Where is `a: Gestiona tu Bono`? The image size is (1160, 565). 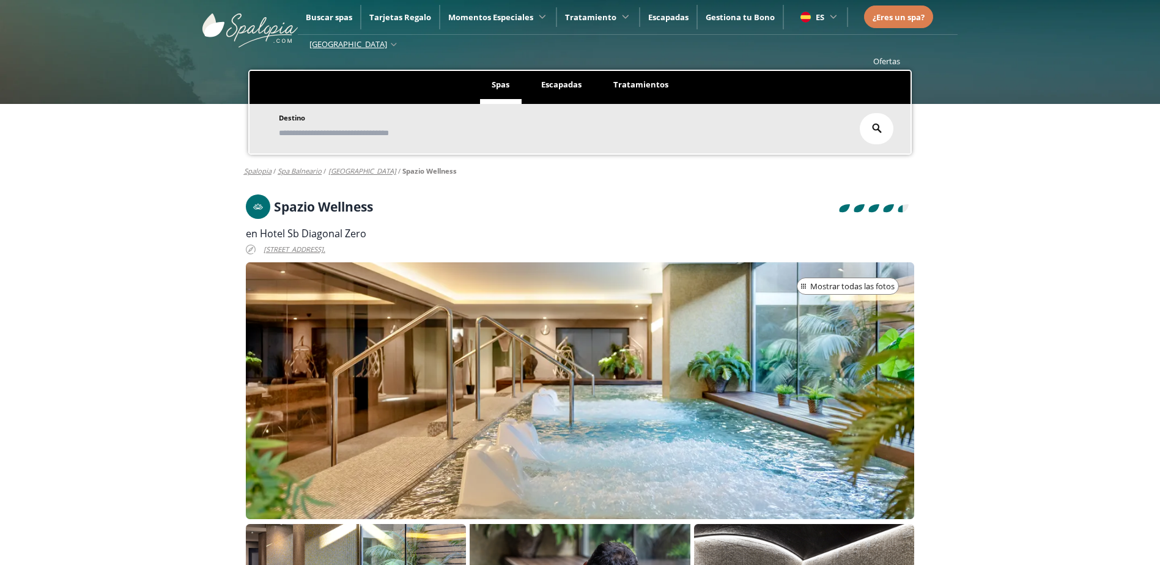 a: Gestiona tu Bono is located at coordinates (740, 17).